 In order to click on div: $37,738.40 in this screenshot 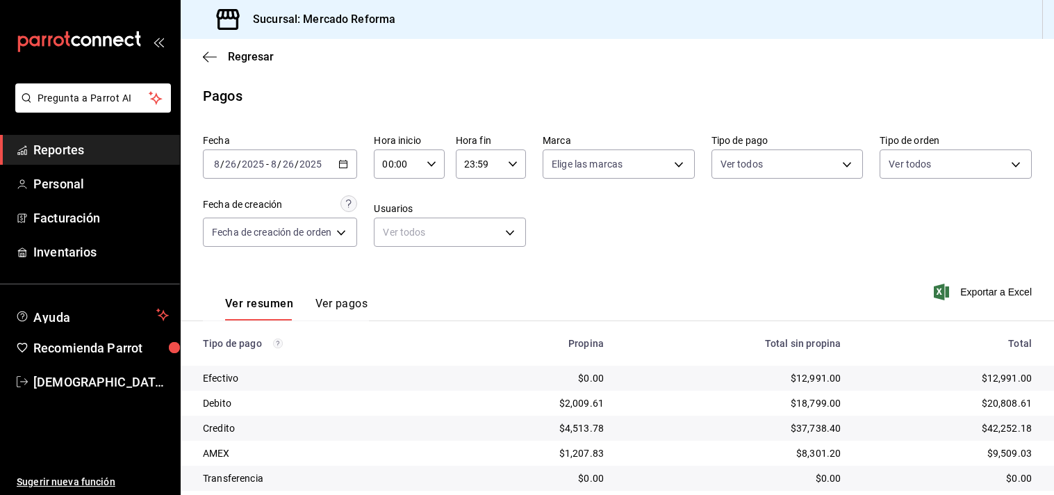, I will do `click(733, 428)`.